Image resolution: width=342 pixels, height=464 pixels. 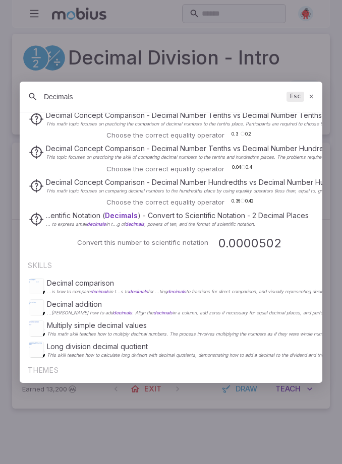 I want to click on span: ... to express small, so click(x=76, y=224).